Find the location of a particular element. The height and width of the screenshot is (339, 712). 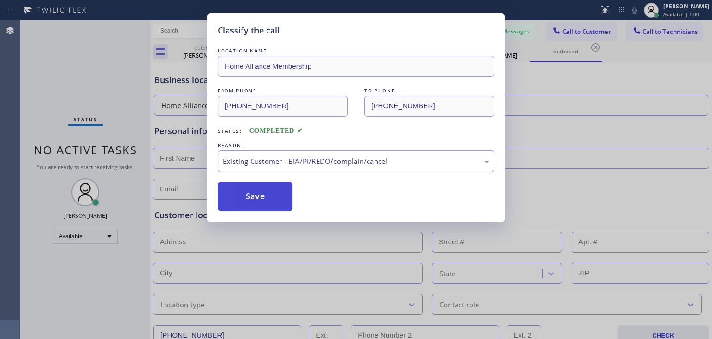

h5: Classify the call is located at coordinates (249, 30).